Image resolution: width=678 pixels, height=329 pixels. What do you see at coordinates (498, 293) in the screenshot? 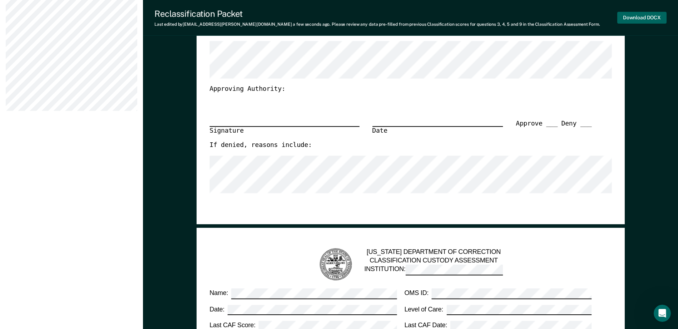
I see `label: OMS ID:` at bounding box center [498, 293].